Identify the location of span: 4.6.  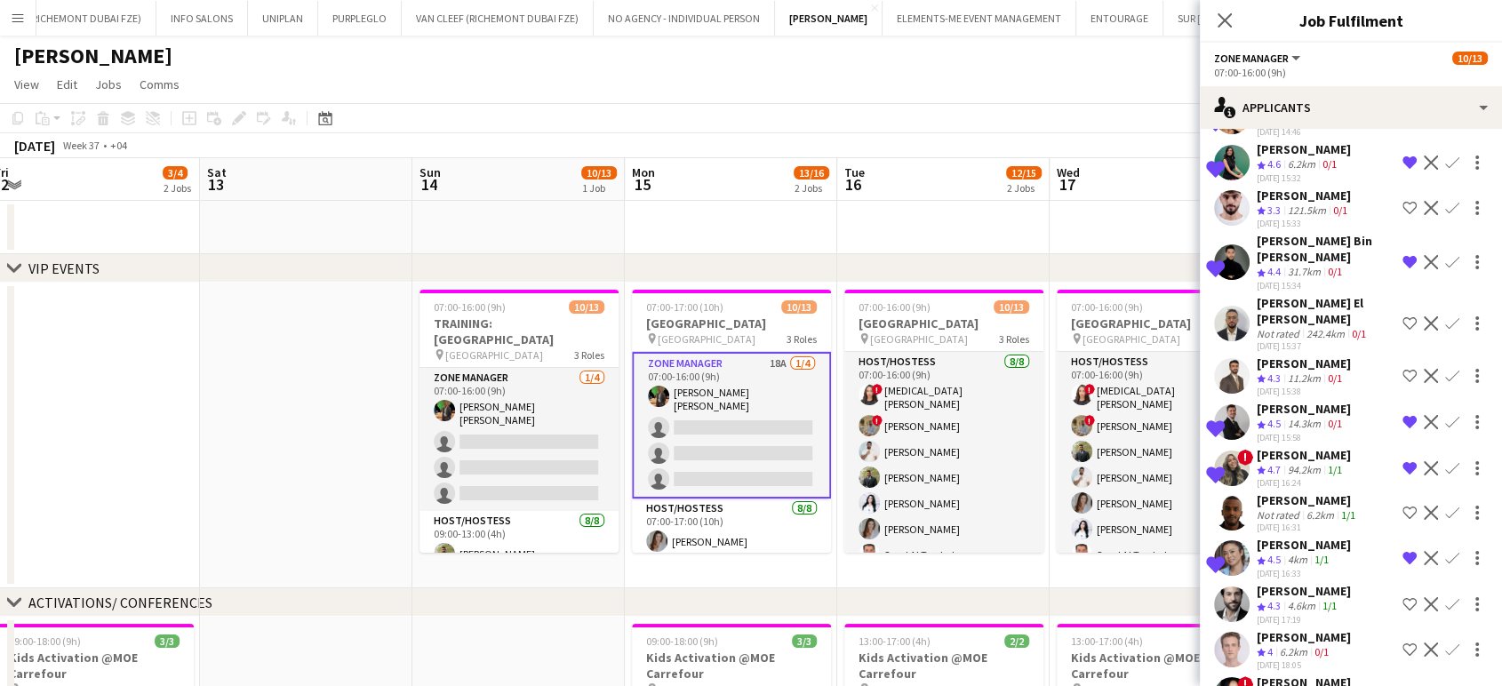
(1273, 164).